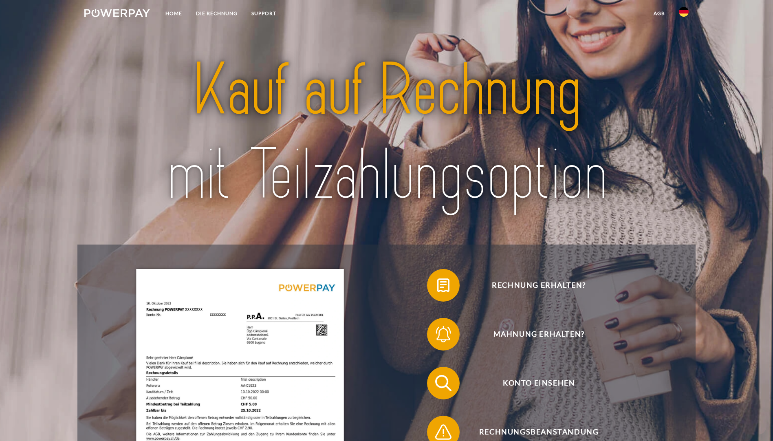 The height and width of the screenshot is (441, 773). I want to click on button: Konto einsehen, so click(533, 383).